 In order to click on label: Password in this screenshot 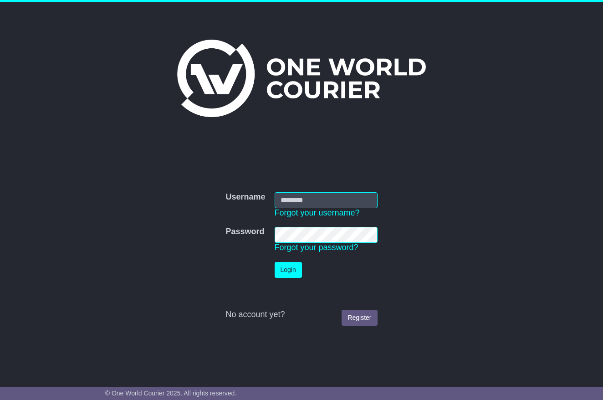, I will do `click(244, 232)`.